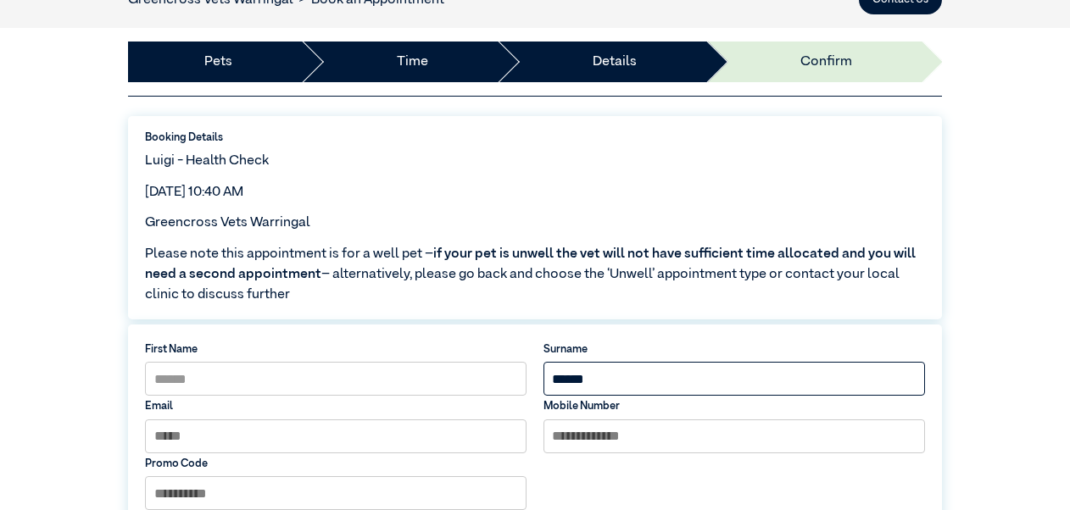  Describe the element at coordinates (227, 223) in the screenshot. I see `span: Greencross Vets Warringal` at that location.